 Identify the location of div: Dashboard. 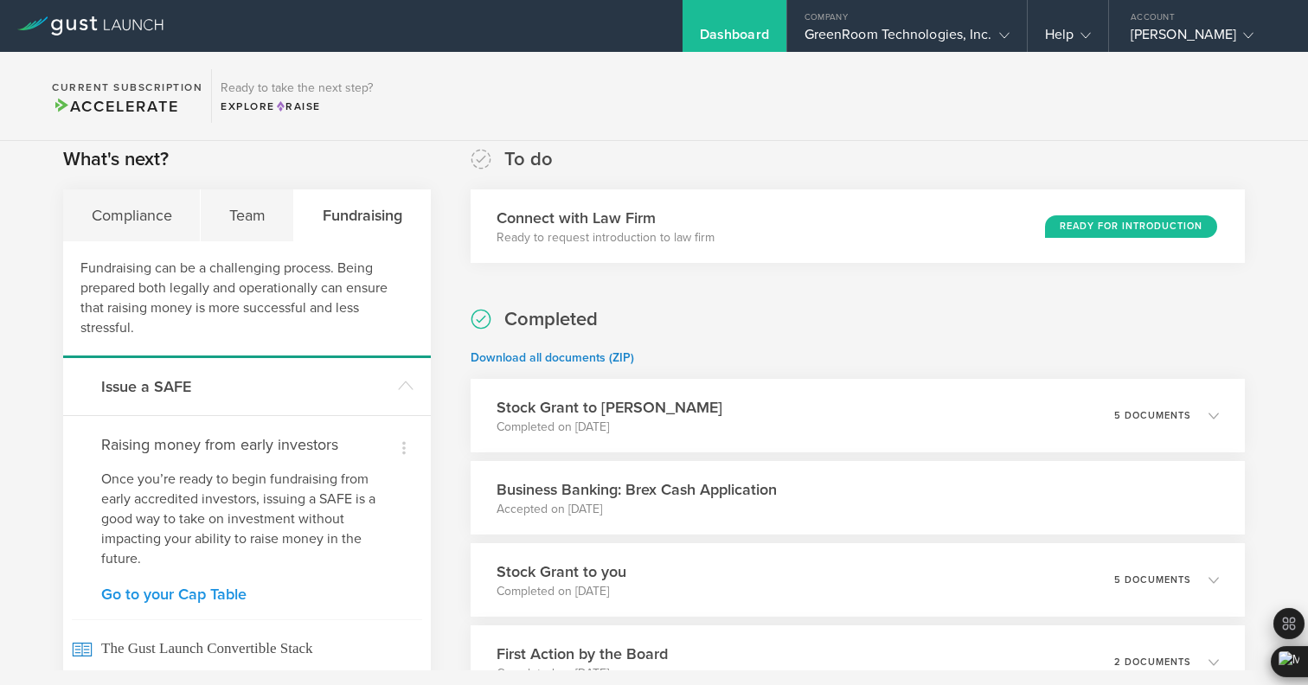
(734, 39).